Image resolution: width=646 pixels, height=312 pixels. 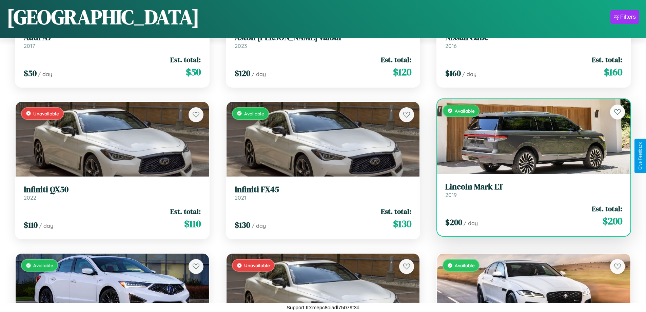 What do you see at coordinates (30, 197) in the screenshot?
I see `span: 2022` at bounding box center [30, 197].